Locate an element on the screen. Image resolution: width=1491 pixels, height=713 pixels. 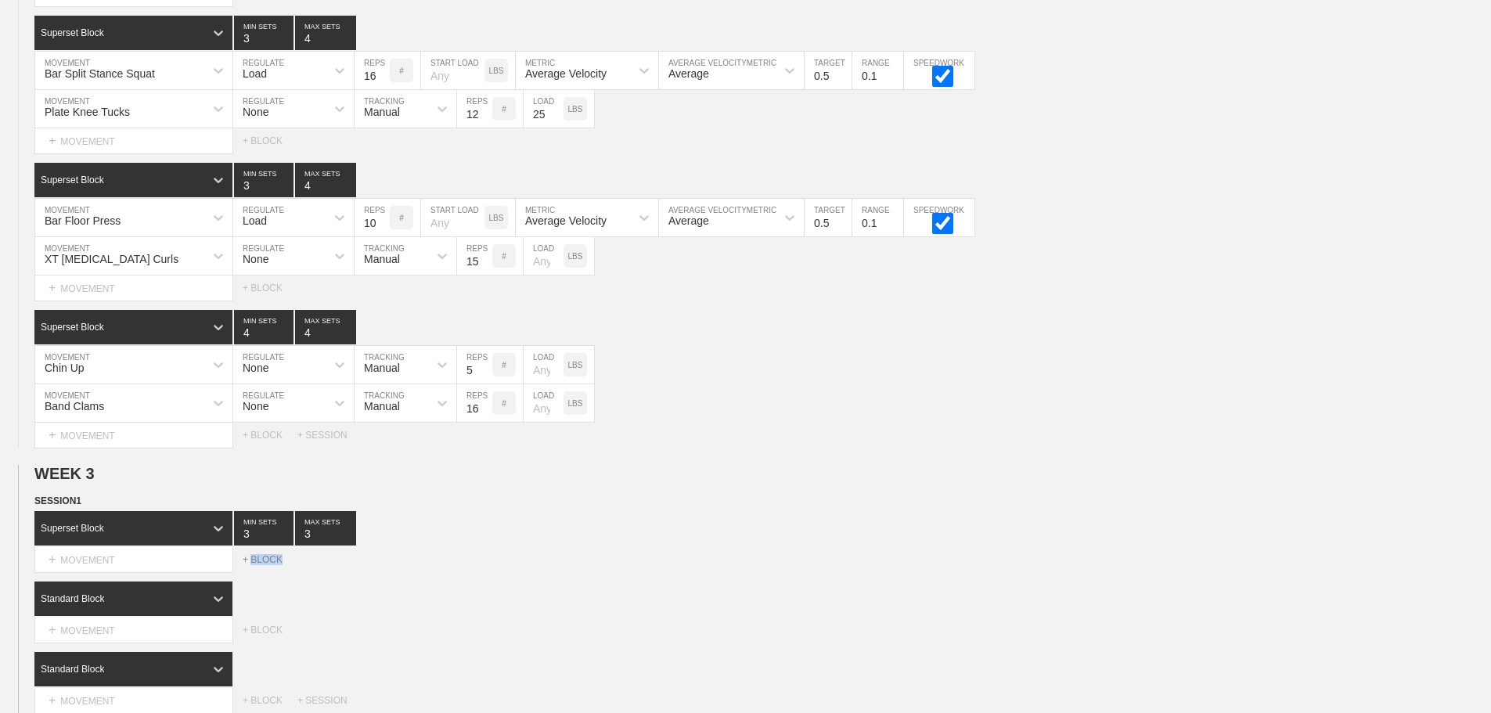
div: Chat Widget is located at coordinates (1452, 676).